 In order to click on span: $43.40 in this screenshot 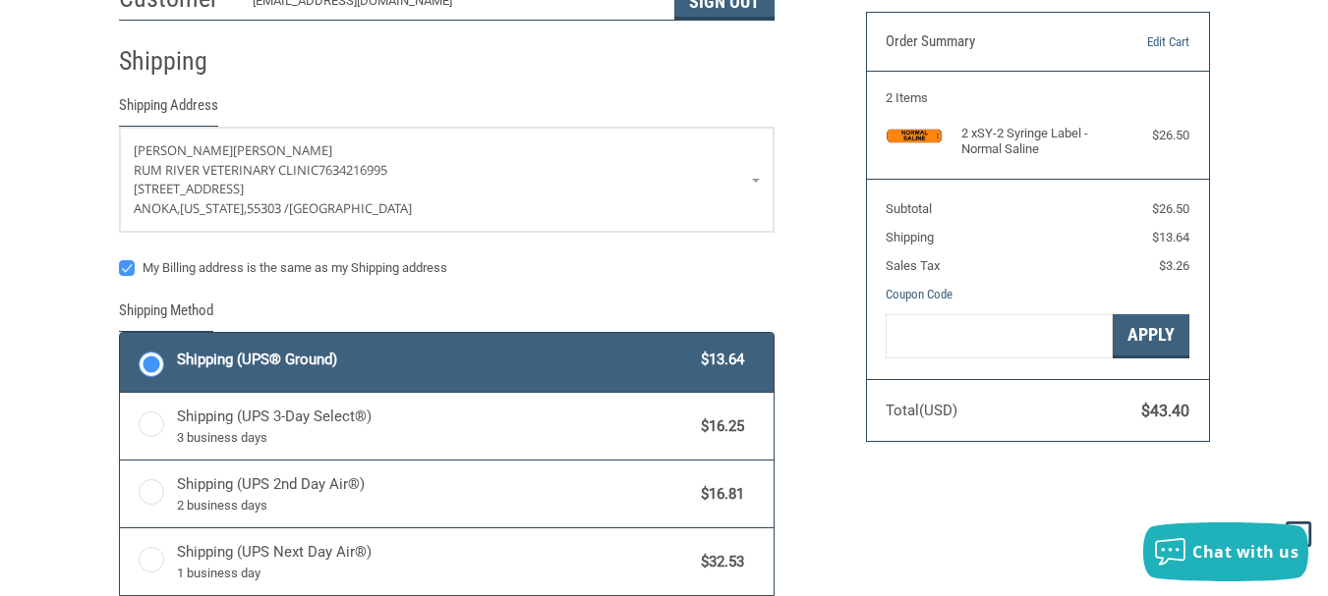, I will do `click(1164, 411)`.